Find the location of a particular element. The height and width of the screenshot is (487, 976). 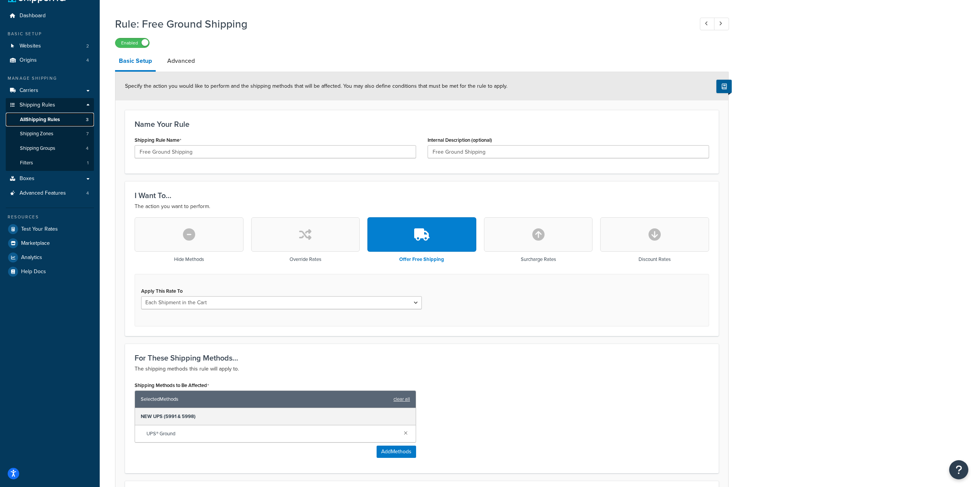

h3: Discount Rates is located at coordinates (655, 260).